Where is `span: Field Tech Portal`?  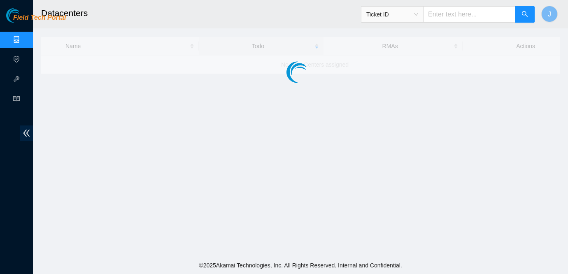
span: Field Tech Portal is located at coordinates (39, 18).